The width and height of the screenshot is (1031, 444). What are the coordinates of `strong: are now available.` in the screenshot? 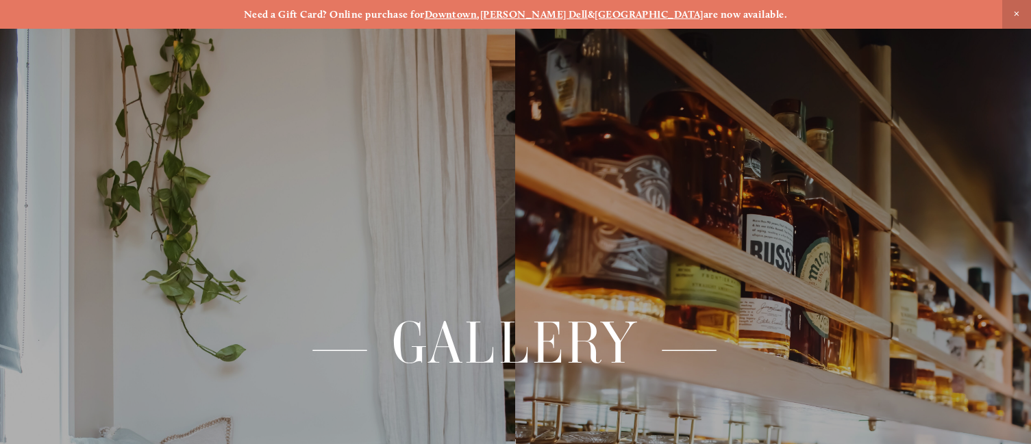 It's located at (745, 14).